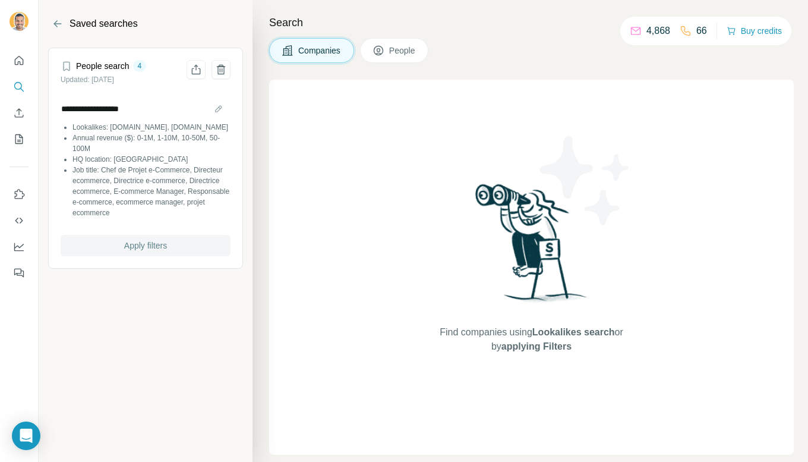 Image resolution: width=808 pixels, height=462 pixels. Describe the element at coordinates (574, 332) in the screenshot. I see `span: Lookalikes search` at that location.